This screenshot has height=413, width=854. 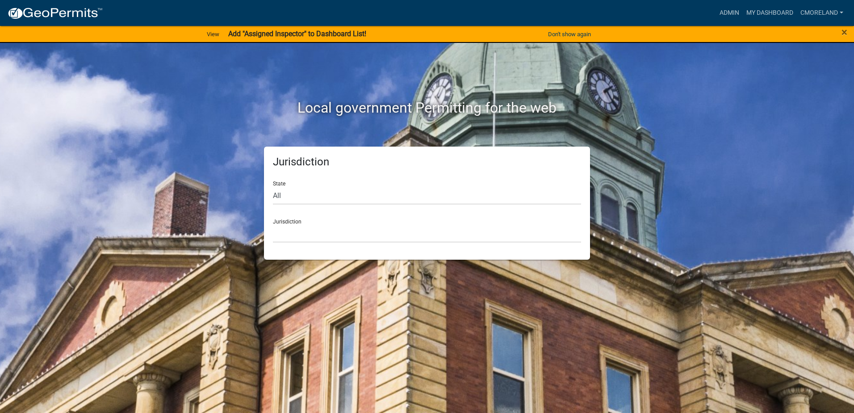 I want to click on strong: Add "Assigned Inspector" to Dashboard List!, so click(x=297, y=34).